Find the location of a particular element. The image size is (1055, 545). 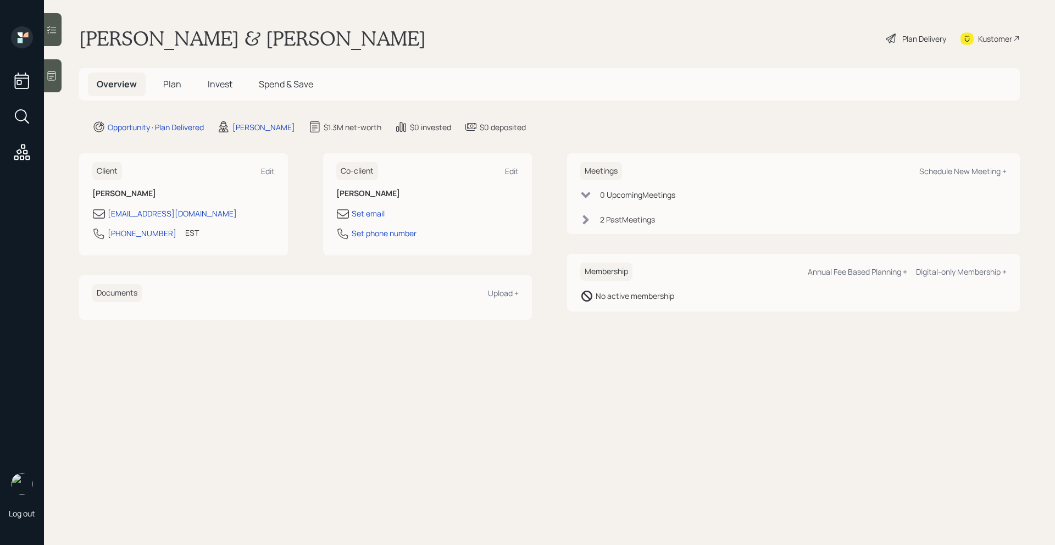

div: Log out is located at coordinates (22, 513).